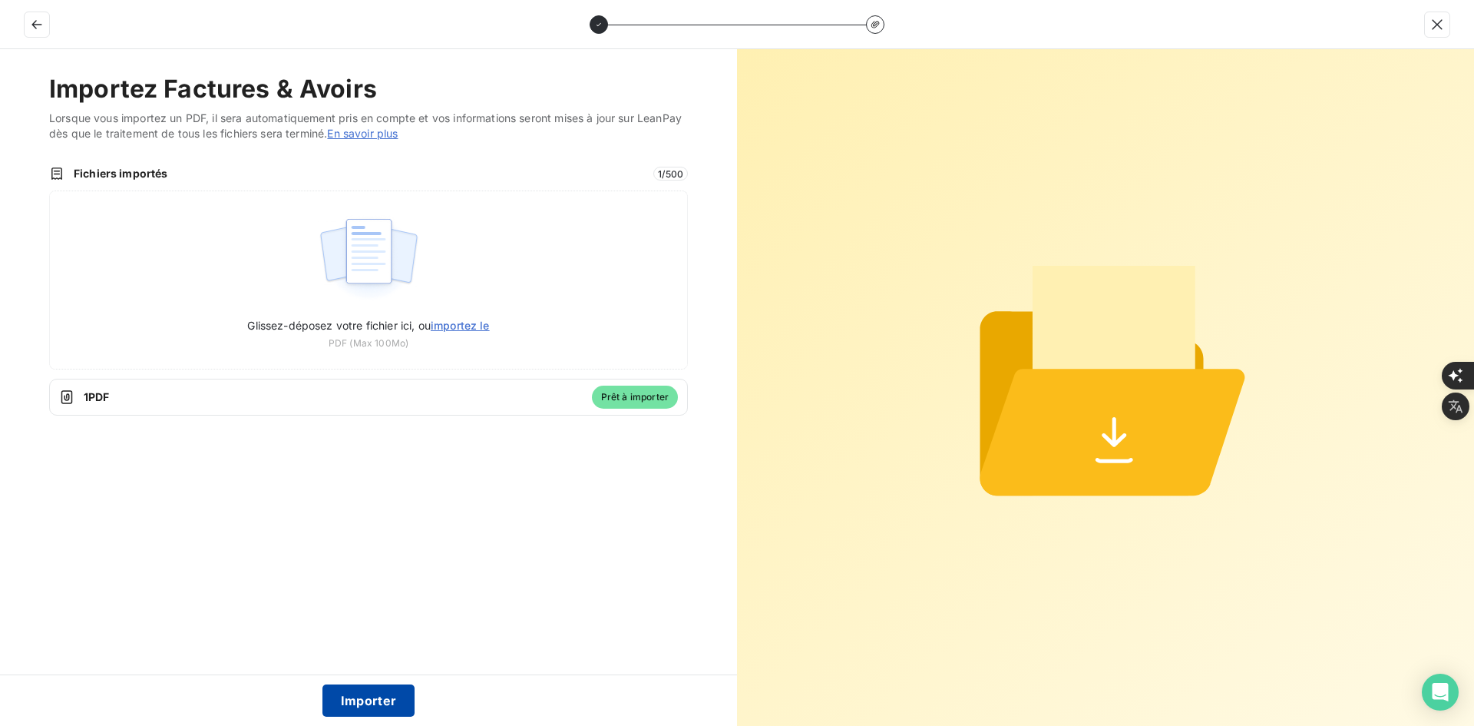 The height and width of the screenshot is (726, 1474). Describe the element at coordinates (460, 325) in the screenshot. I see `span: importez le` at that location.